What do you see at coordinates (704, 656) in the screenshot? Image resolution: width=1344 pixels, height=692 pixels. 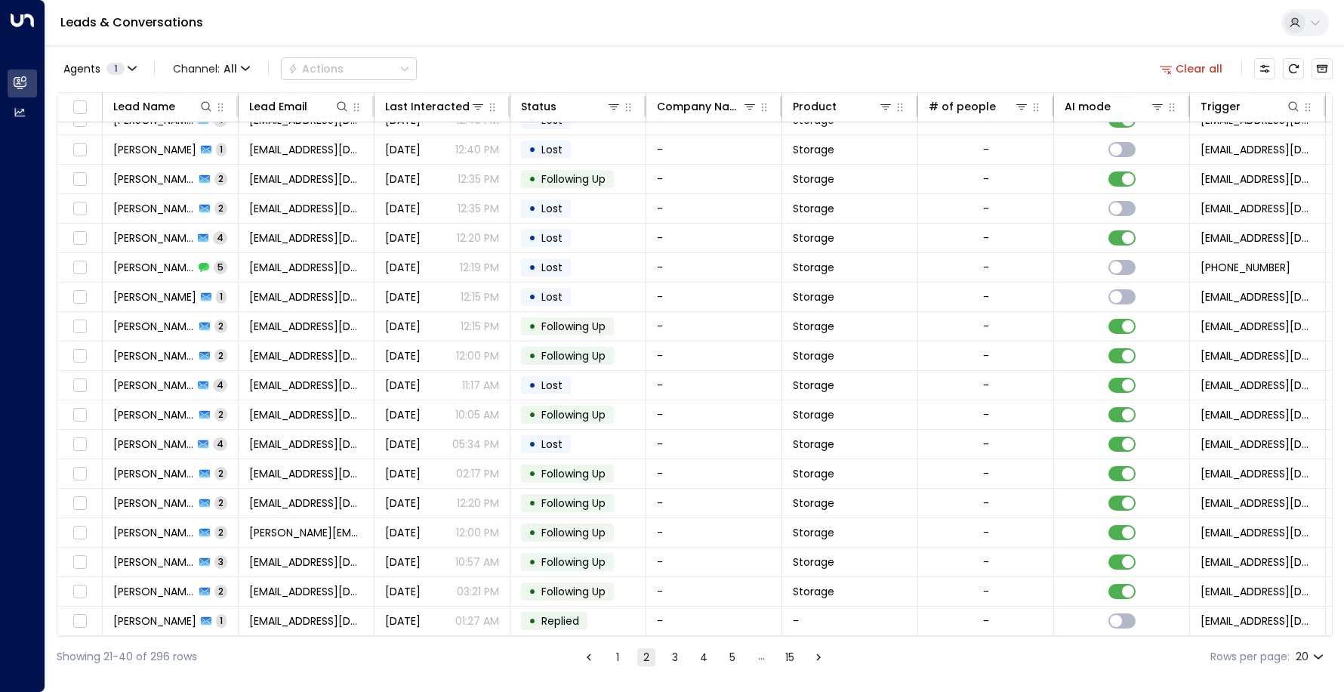 I see `nav: pagination navigation` at bounding box center [704, 656].